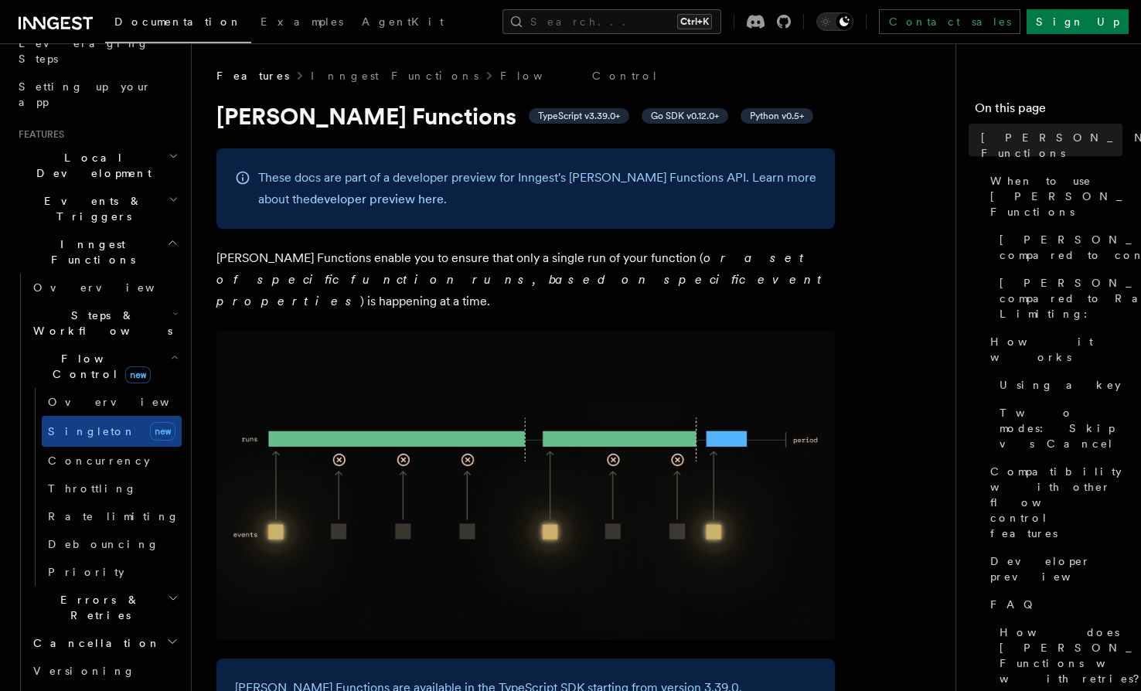  What do you see at coordinates (104, 323) in the screenshot?
I see `button: Steps & Workflows` at bounding box center [104, 323].